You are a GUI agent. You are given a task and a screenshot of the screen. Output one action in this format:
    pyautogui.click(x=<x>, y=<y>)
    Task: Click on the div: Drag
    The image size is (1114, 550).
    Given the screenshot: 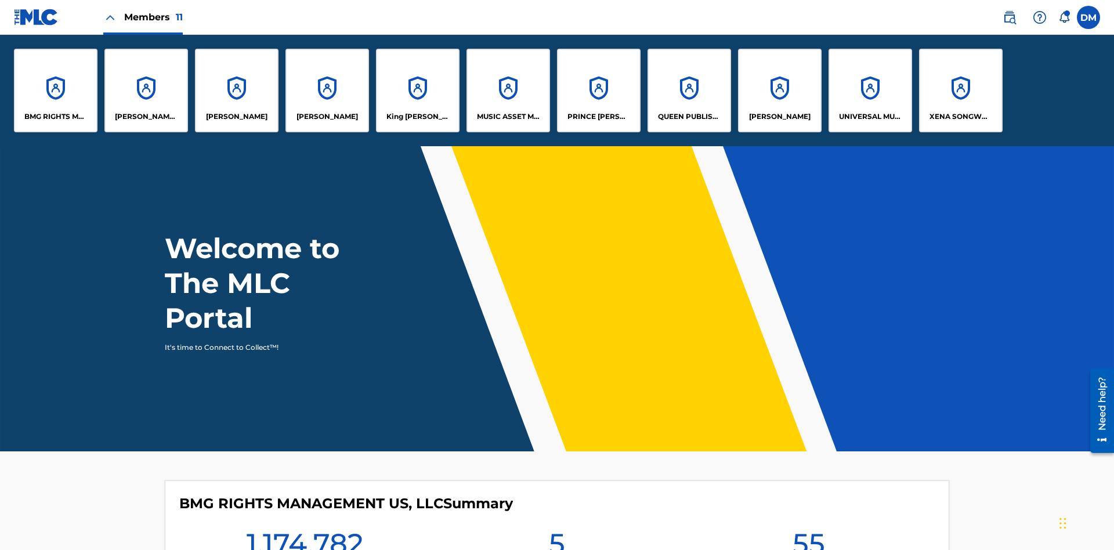 What is the action you would take?
    pyautogui.click(x=1063, y=523)
    